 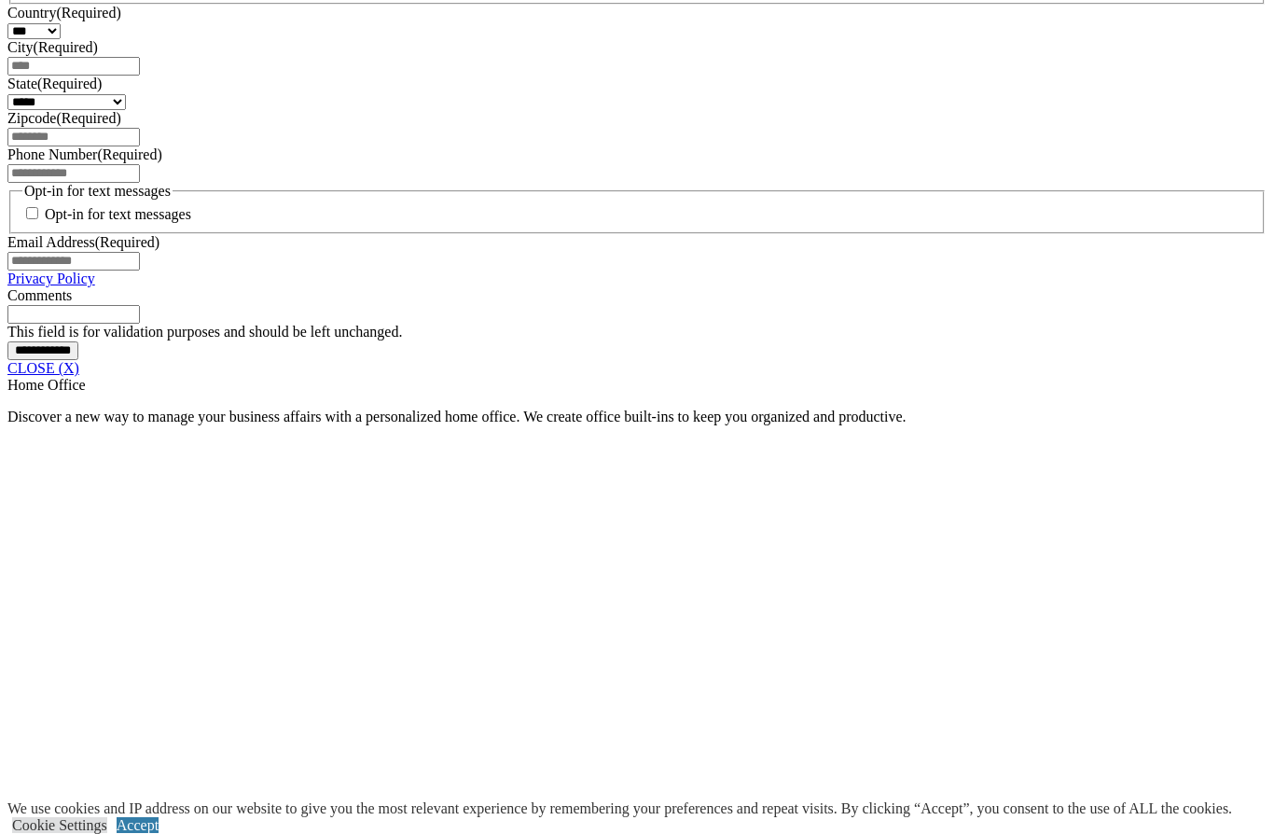 I want to click on label: Comments, so click(x=39, y=295).